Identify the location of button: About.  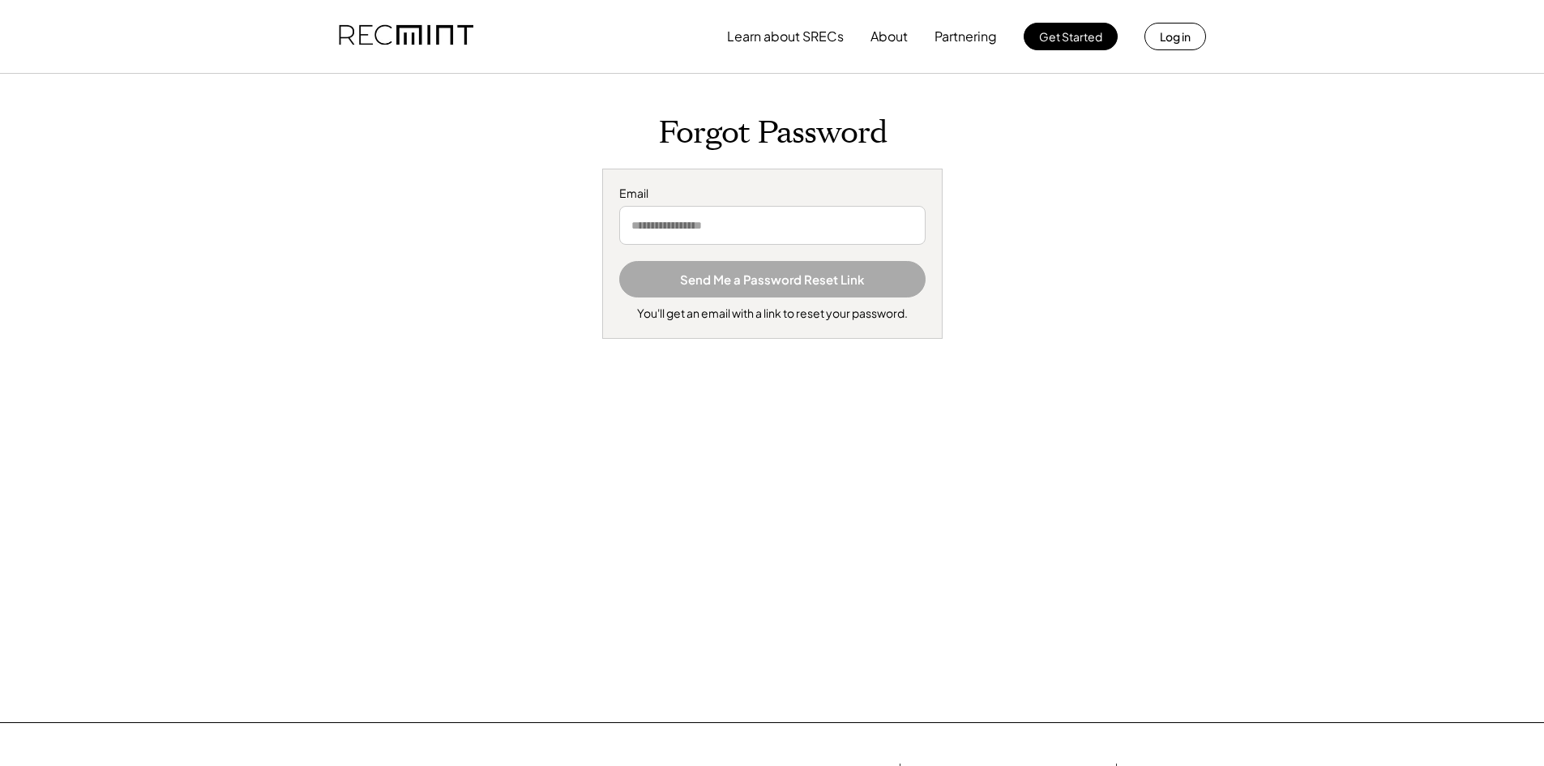
(889, 36).